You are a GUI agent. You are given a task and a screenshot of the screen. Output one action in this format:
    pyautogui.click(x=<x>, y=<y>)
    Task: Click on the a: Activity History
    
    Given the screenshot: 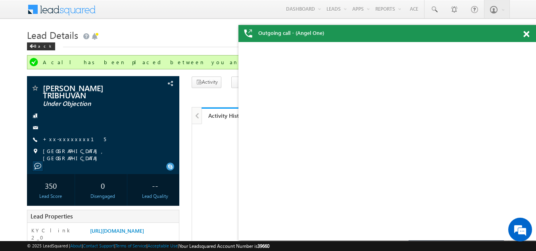 What is the action you would take?
    pyautogui.click(x=227, y=116)
    